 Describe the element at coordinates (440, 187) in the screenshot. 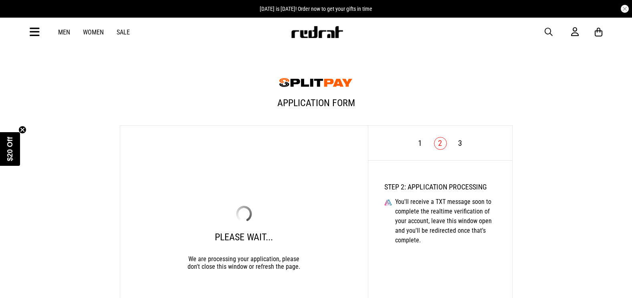

I see `h2: STEP 2: Application Processing` at that location.